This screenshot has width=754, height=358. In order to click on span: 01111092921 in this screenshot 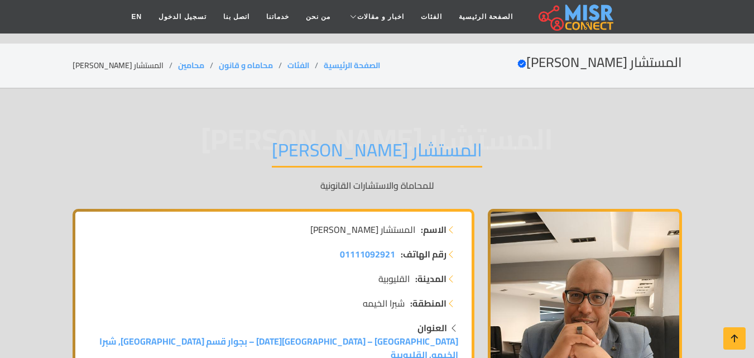, I will do `click(367, 254)`.